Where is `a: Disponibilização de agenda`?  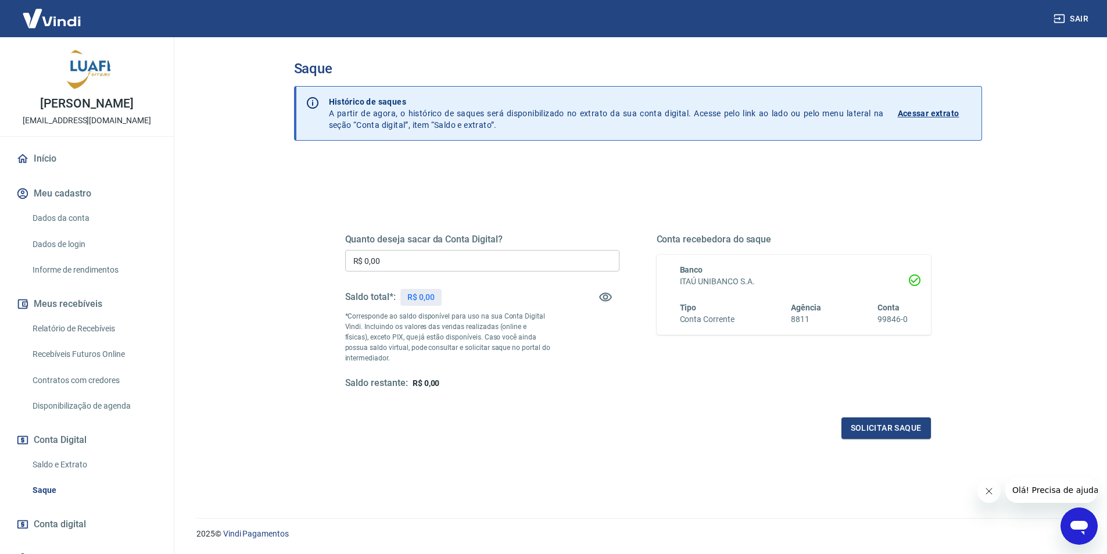 a: Disponibilização de agenda is located at coordinates (94, 406).